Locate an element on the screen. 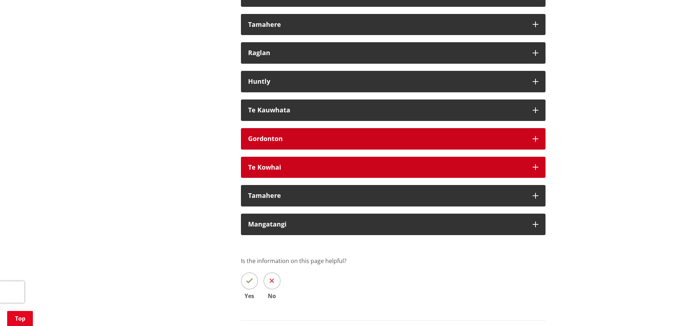 The height and width of the screenshot is (326, 681). button: Te Kauwhata is located at coordinates (393, 110).